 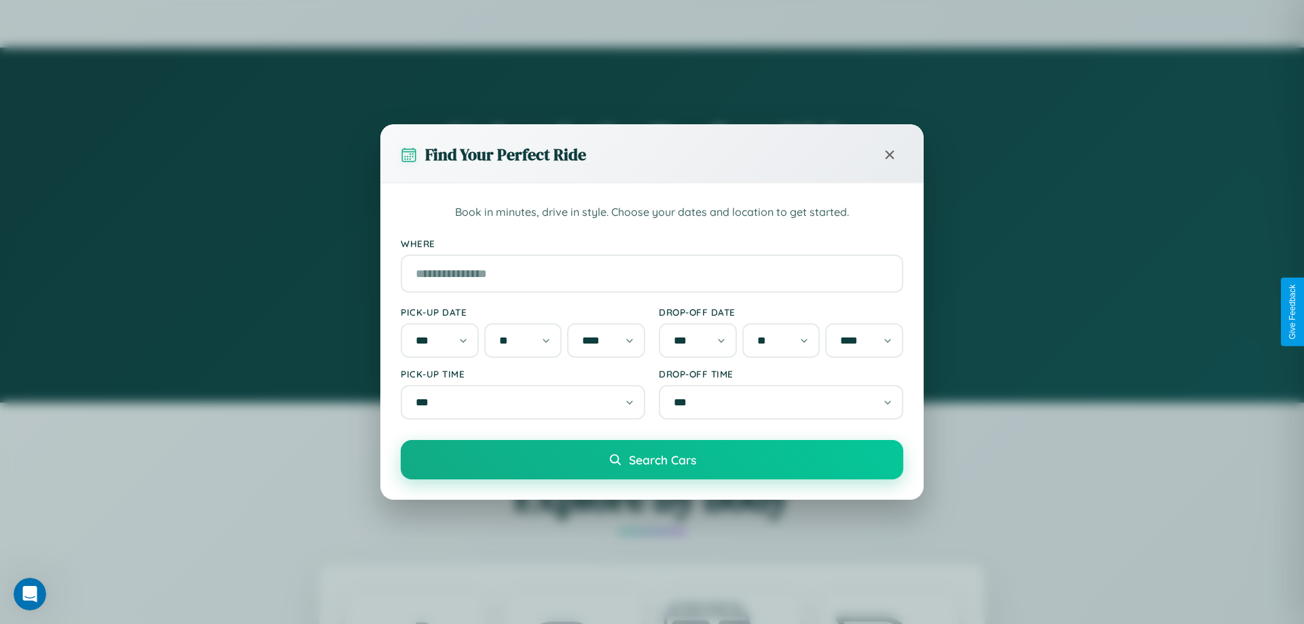 What do you see at coordinates (652, 243) in the screenshot?
I see `label: Where` at bounding box center [652, 243].